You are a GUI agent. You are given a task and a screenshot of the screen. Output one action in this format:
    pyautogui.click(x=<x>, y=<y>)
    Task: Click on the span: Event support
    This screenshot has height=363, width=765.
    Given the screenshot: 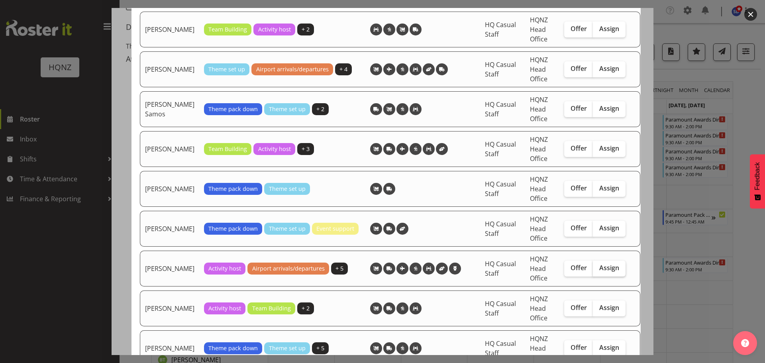 What is the action you would take?
    pyautogui.click(x=335, y=229)
    